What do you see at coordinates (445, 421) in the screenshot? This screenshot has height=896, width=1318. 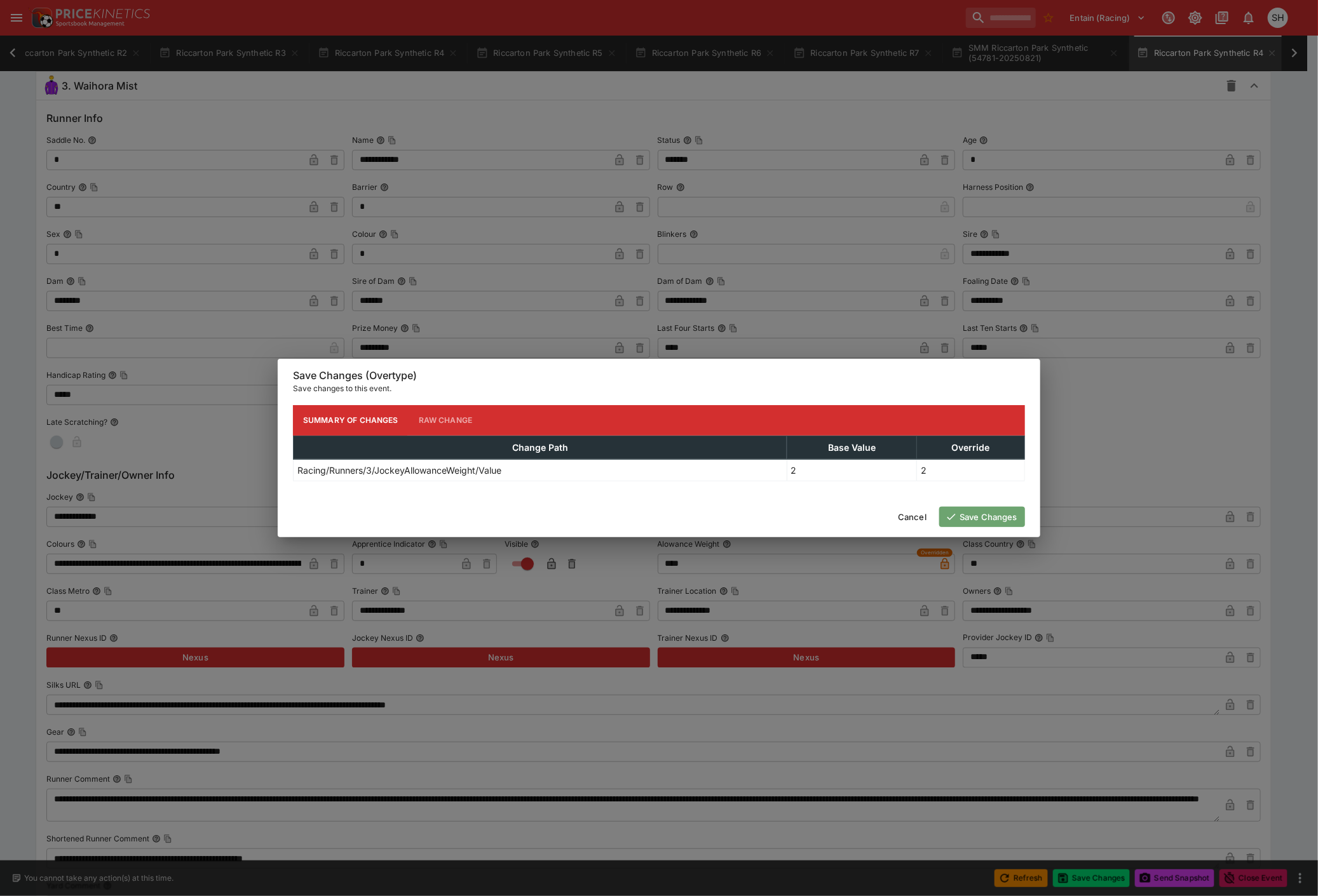 I see `button: Raw Change` at bounding box center [445, 421].